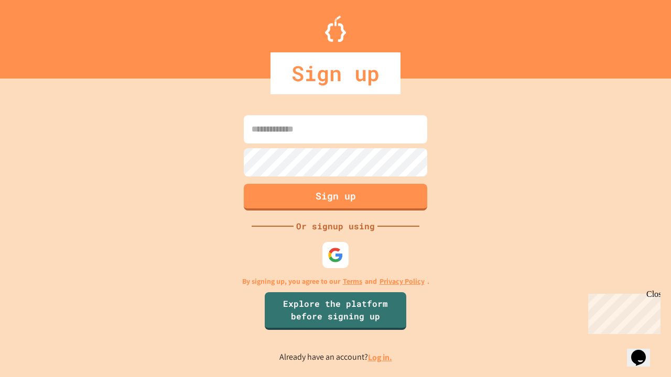 This screenshot has width=671, height=377. Describe the element at coordinates (336, 226) in the screenshot. I see `div: Or signup using` at that location.